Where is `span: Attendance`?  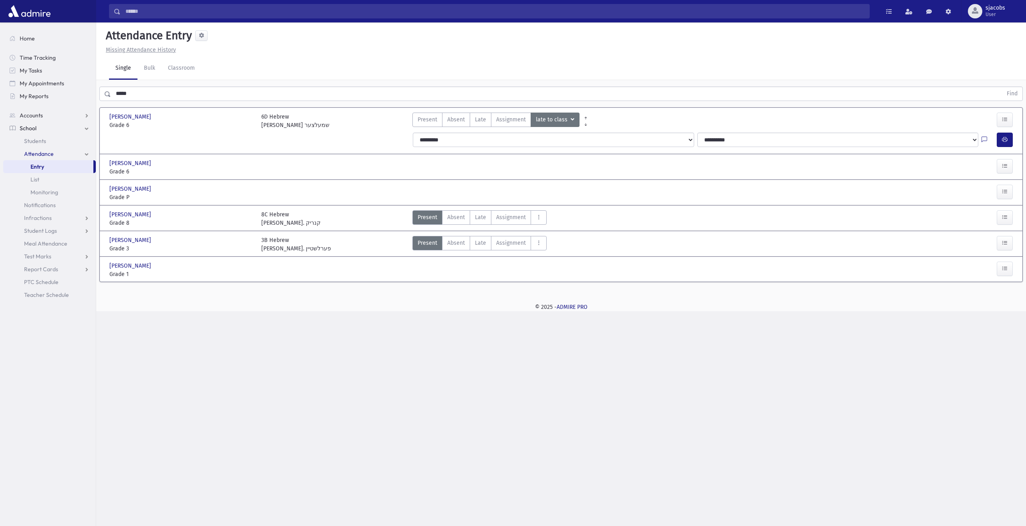
span: Attendance is located at coordinates (39, 154).